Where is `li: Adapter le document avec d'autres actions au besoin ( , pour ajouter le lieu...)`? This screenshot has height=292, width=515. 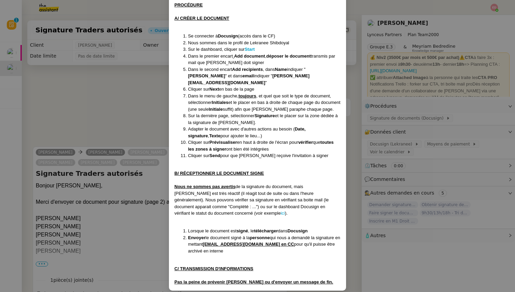
li: Adapter le document avec d'autres actions au besoin ( , pour ajouter le lieu...) is located at coordinates (264, 132).